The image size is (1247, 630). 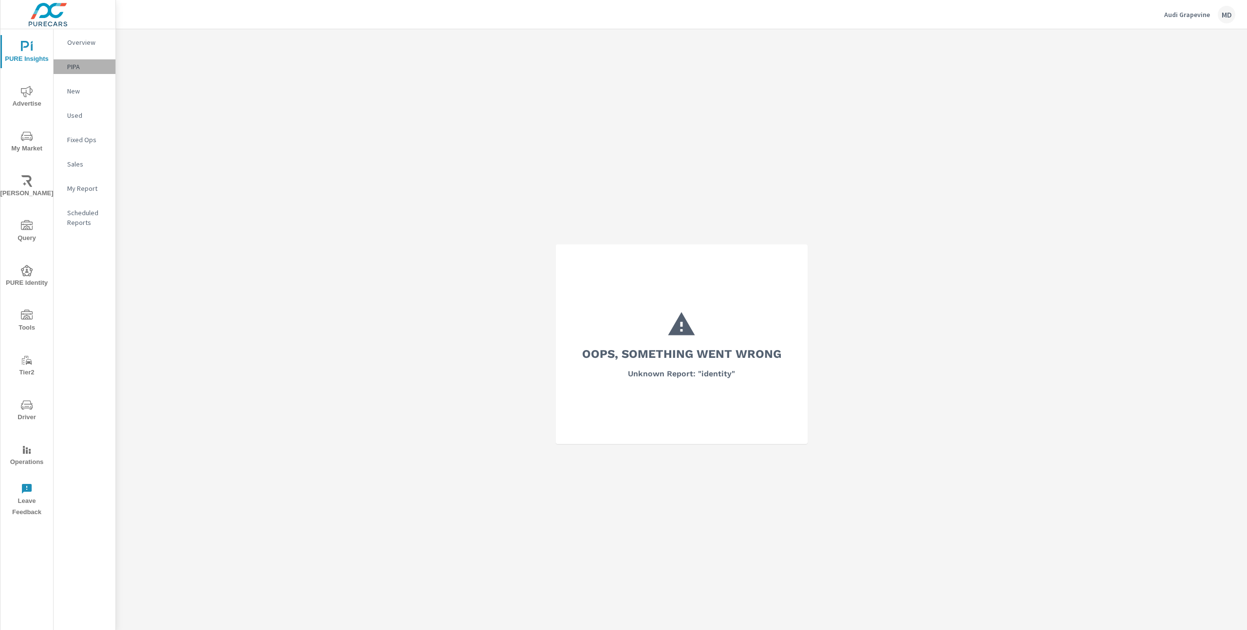 What do you see at coordinates (87, 218) in the screenshot?
I see `p: Scheduled Reports` at bounding box center [87, 218].